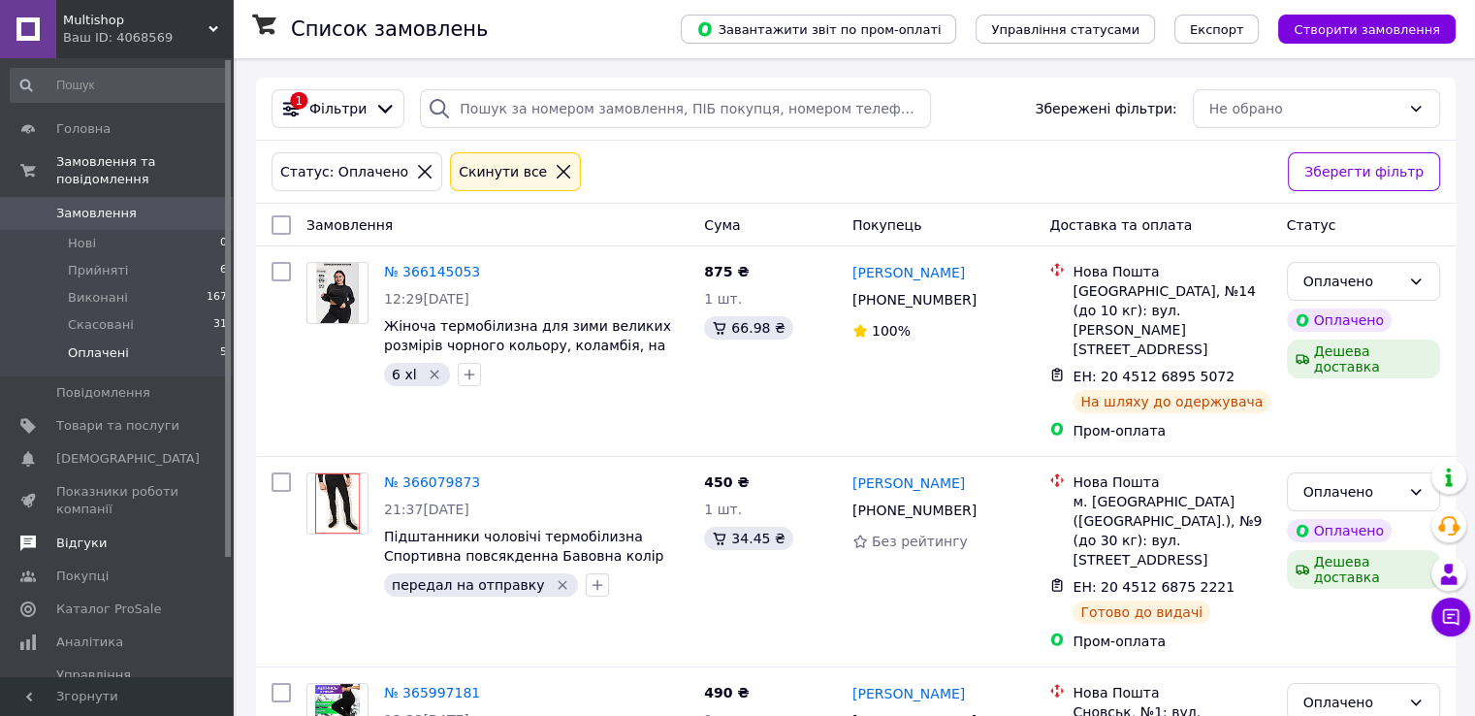 This screenshot has height=716, width=1475. What do you see at coordinates (147, 38) in the screenshot?
I see `div: Ваш ID: 4068569` at bounding box center [147, 38].